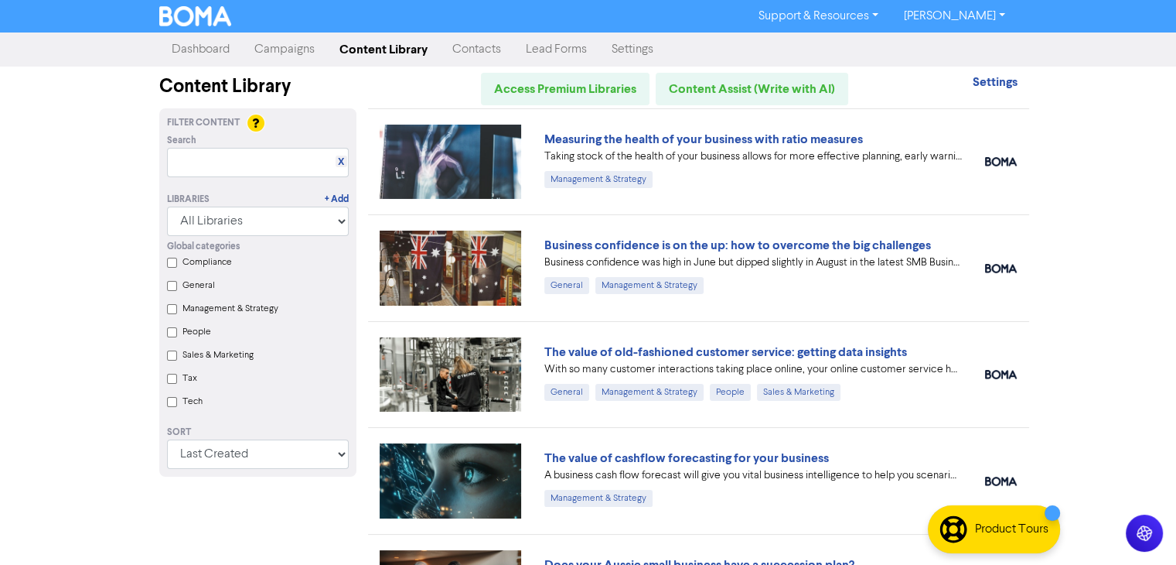 This screenshot has height=565, width=1176. What do you see at coordinates (799, 392) in the screenshot?
I see `div: Sales & Marketing` at bounding box center [799, 392].